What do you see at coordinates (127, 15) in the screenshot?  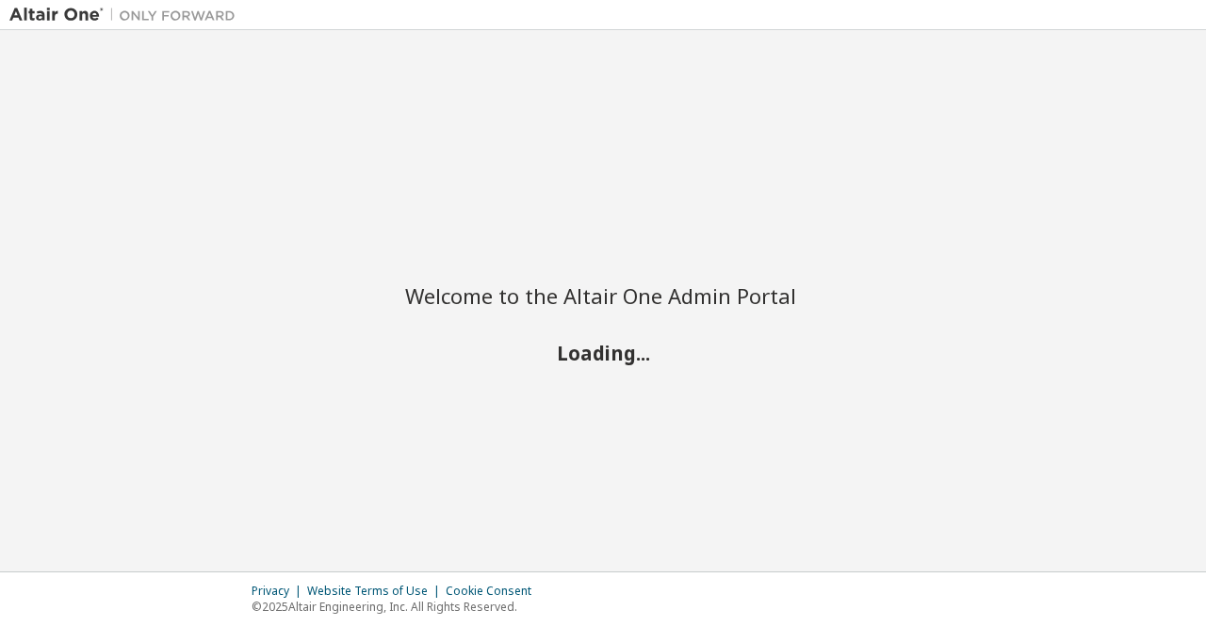 I see `img: Altair One` at bounding box center [127, 15].